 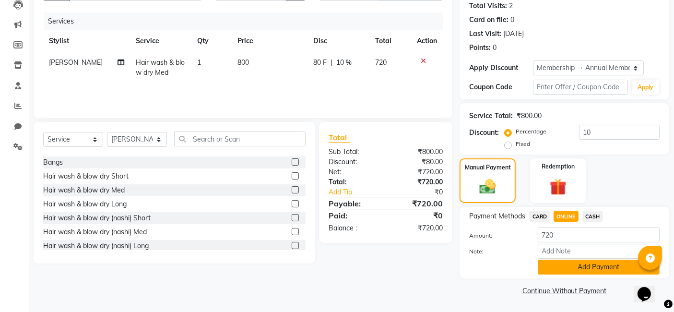 What do you see at coordinates (593, 216) in the screenshot?
I see `span: CASH` at bounding box center [593, 216].